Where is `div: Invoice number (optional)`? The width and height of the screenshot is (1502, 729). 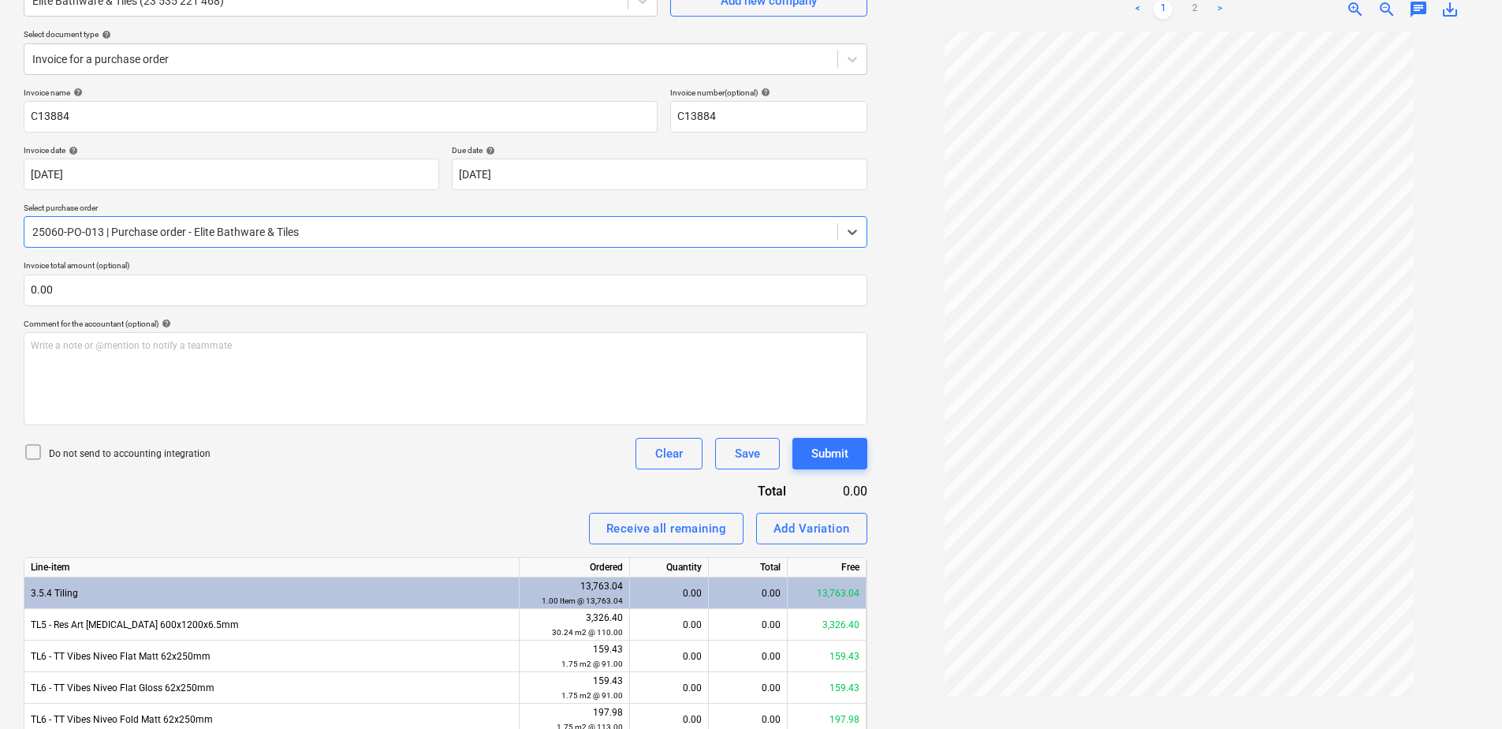 div: Invoice number (optional) is located at coordinates (769, 92).